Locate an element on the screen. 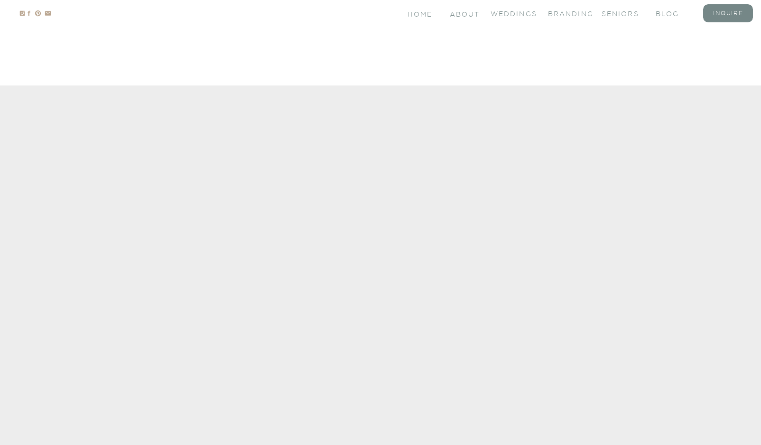 The width and height of the screenshot is (761, 445). a: inquire is located at coordinates (728, 13).